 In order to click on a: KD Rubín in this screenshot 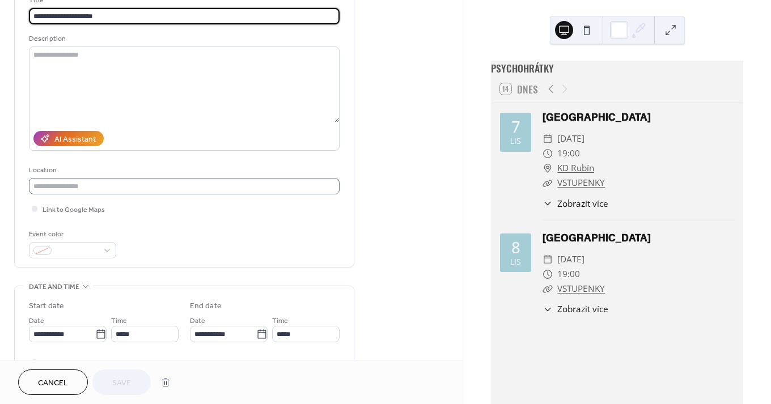, I will do `click(576, 168)`.